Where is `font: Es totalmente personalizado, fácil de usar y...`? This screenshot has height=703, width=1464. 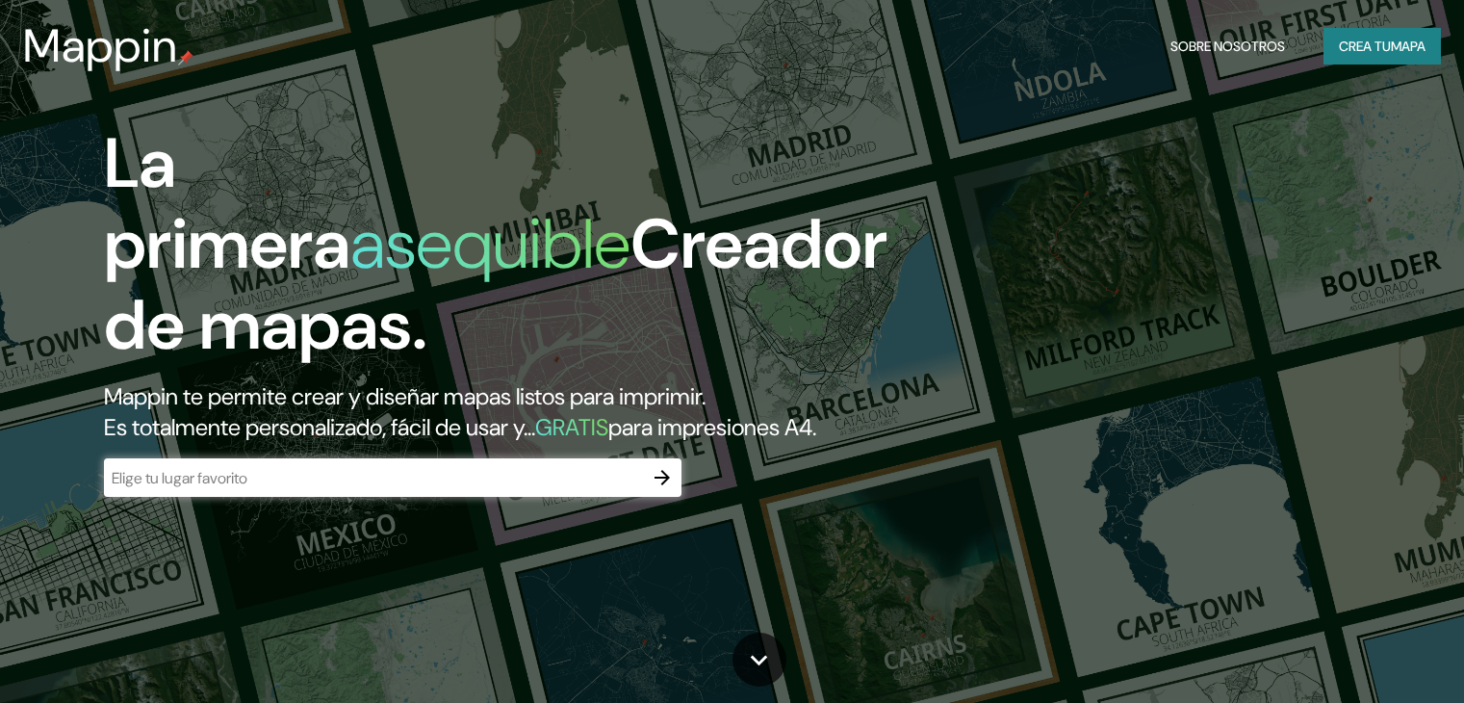 font: Es totalmente personalizado, fácil de usar y... is located at coordinates (320, 426).